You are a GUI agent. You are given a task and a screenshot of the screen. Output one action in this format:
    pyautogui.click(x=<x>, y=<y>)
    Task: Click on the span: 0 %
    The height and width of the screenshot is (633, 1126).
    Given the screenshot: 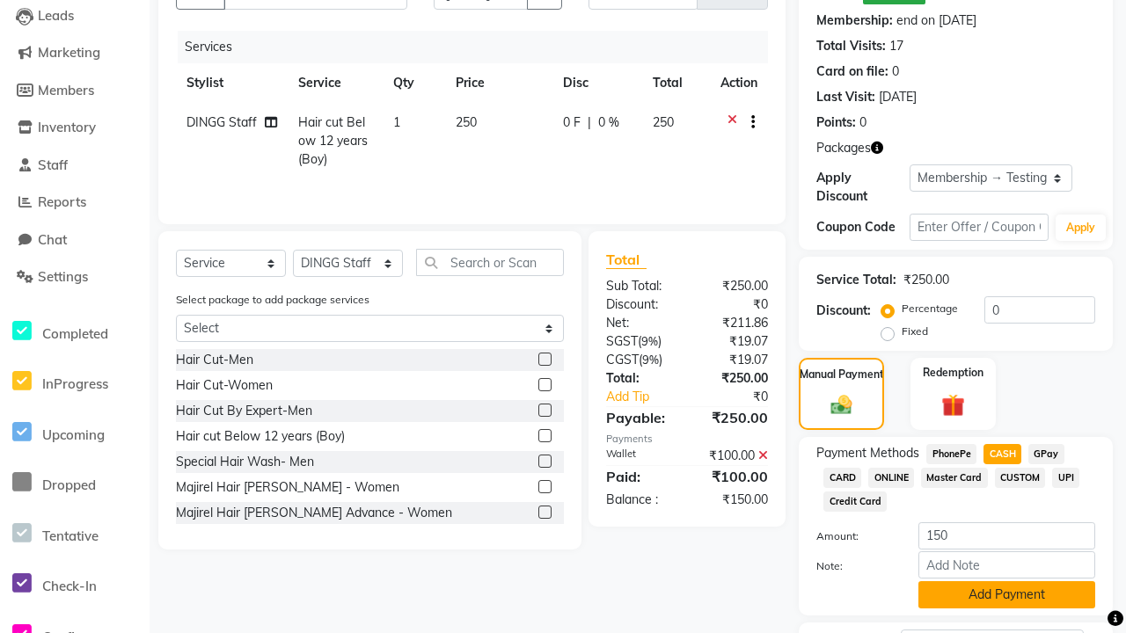 What is the action you would take?
    pyautogui.click(x=609, y=122)
    